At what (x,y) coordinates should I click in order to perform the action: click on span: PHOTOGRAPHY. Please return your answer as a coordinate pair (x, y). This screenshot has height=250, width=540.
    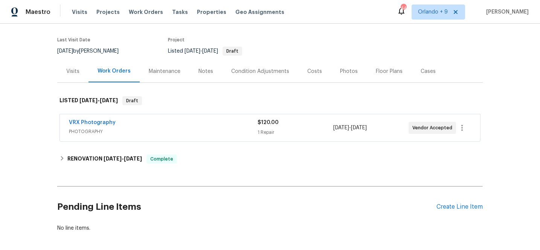
    Looking at the image, I should click on (163, 132).